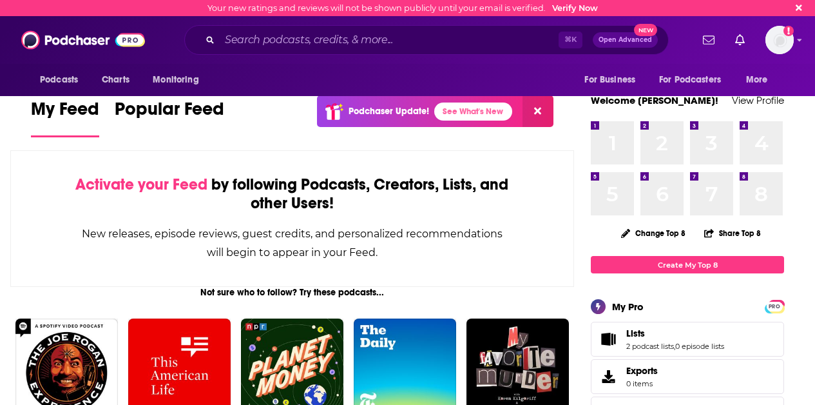 The width and height of the screenshot is (815, 405). I want to click on a: My Feed, so click(65, 117).